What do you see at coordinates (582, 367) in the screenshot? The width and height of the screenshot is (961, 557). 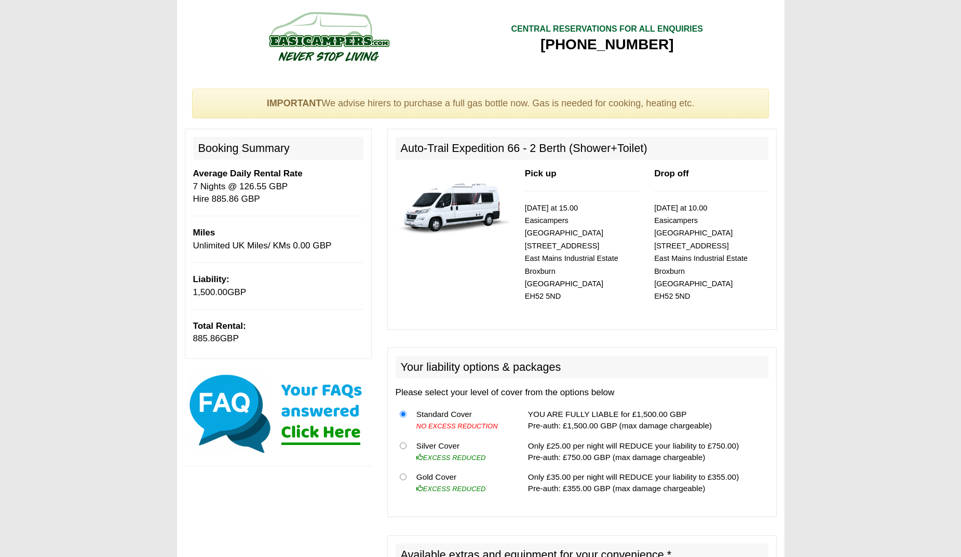 I see `h2: Your liability options & packages` at bounding box center [582, 367].